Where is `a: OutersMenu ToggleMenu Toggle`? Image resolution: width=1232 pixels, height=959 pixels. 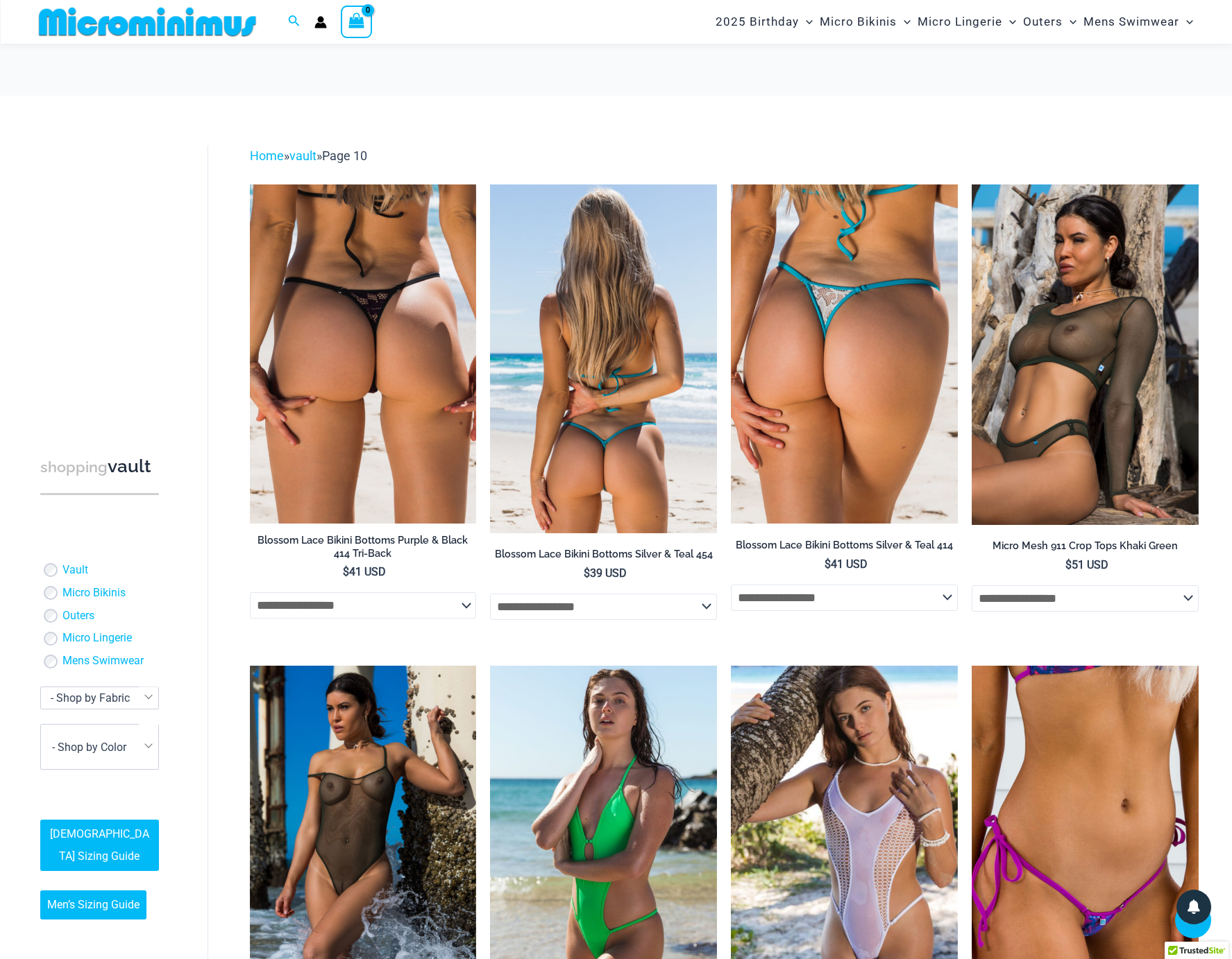
a: OutersMenu ToggleMenu Toggle is located at coordinates (1049, 22).